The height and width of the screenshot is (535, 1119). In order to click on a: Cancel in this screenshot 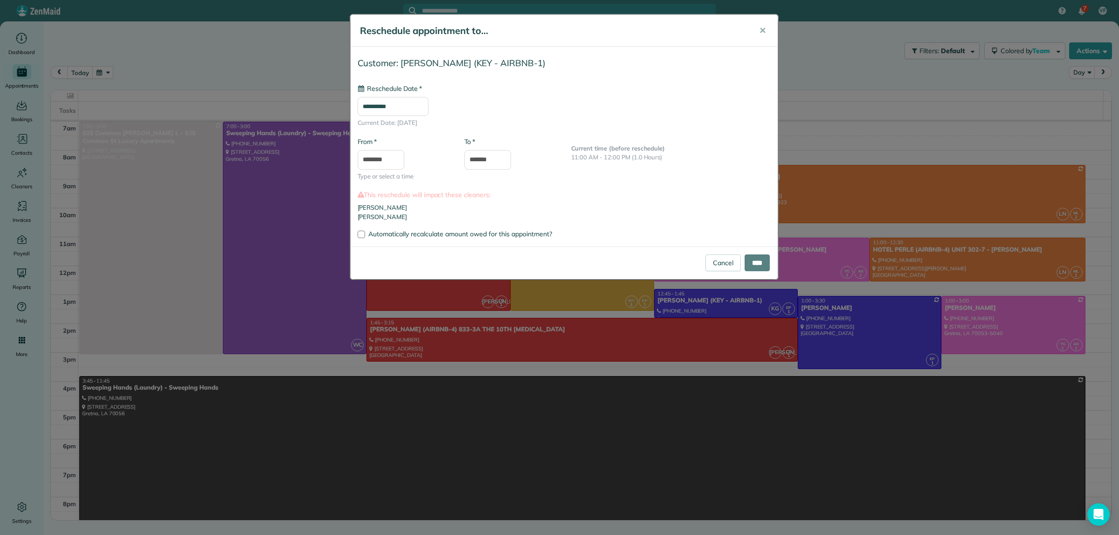, I will do `click(723, 263)`.